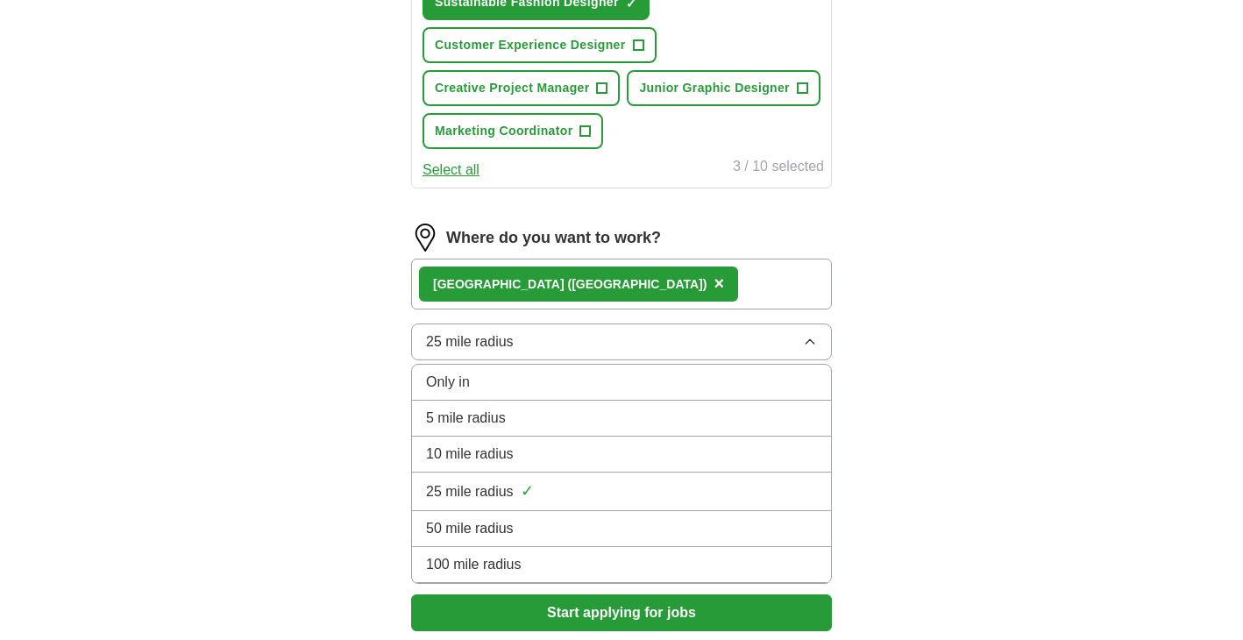 This screenshot has height=640, width=1243. I want to click on div: 3 / 10 selected, so click(778, 168).